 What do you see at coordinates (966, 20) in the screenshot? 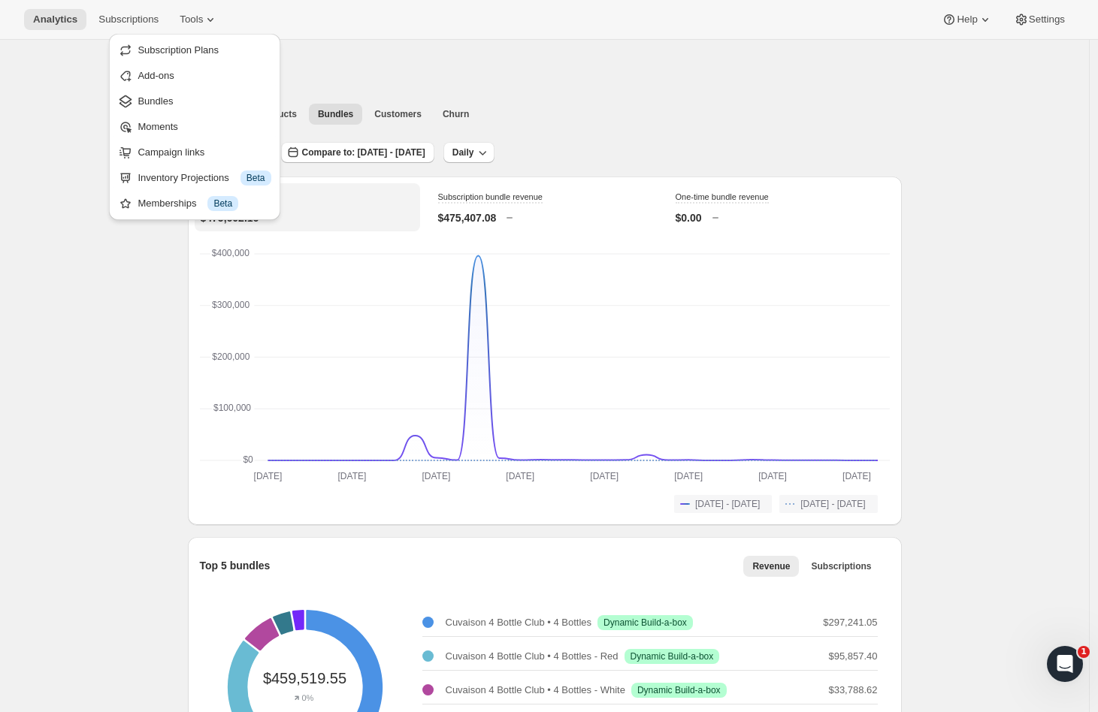
I see `button: Help` at bounding box center [966, 20].